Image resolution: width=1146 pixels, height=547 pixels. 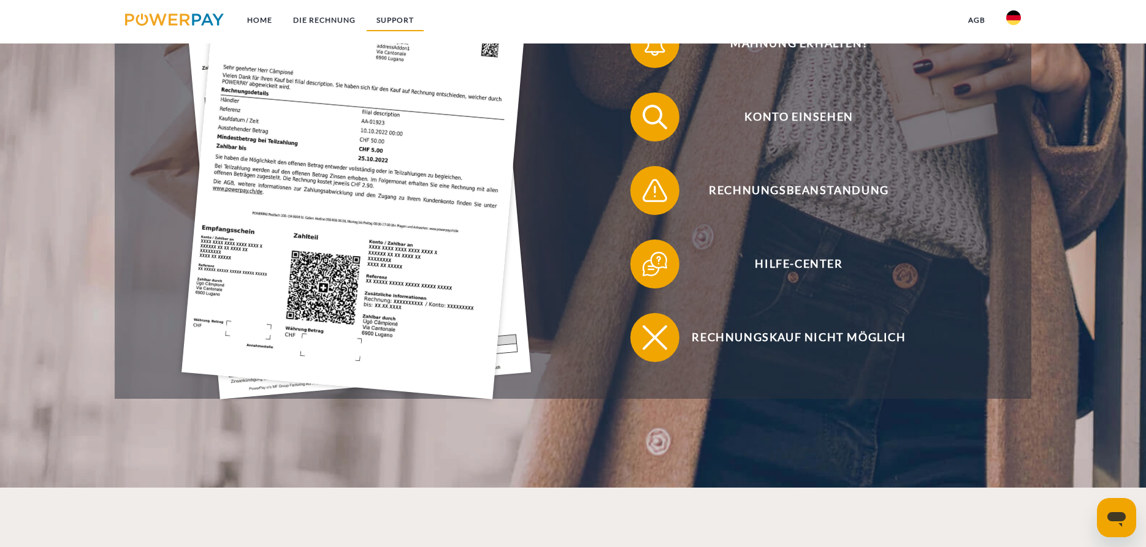 I want to click on img: qb_help.svg, so click(x=655, y=264).